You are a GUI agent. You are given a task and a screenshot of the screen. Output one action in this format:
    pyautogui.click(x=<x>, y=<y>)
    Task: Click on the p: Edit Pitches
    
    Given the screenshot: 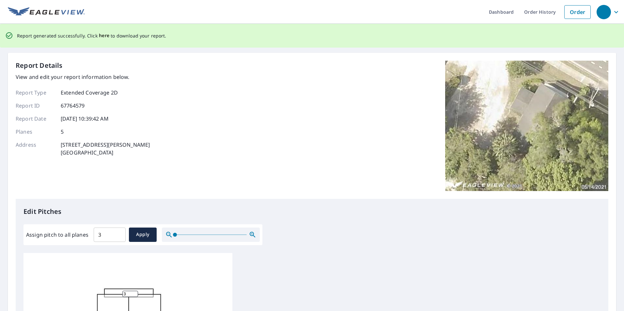 What is the action you would take?
    pyautogui.click(x=312, y=212)
    